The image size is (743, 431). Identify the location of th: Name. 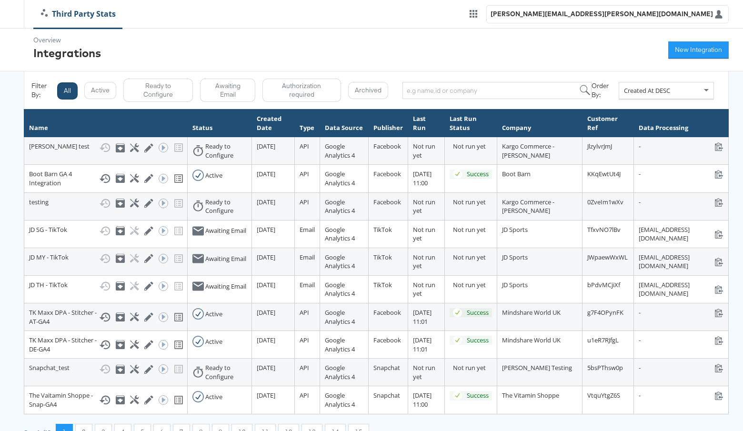
(106, 123).